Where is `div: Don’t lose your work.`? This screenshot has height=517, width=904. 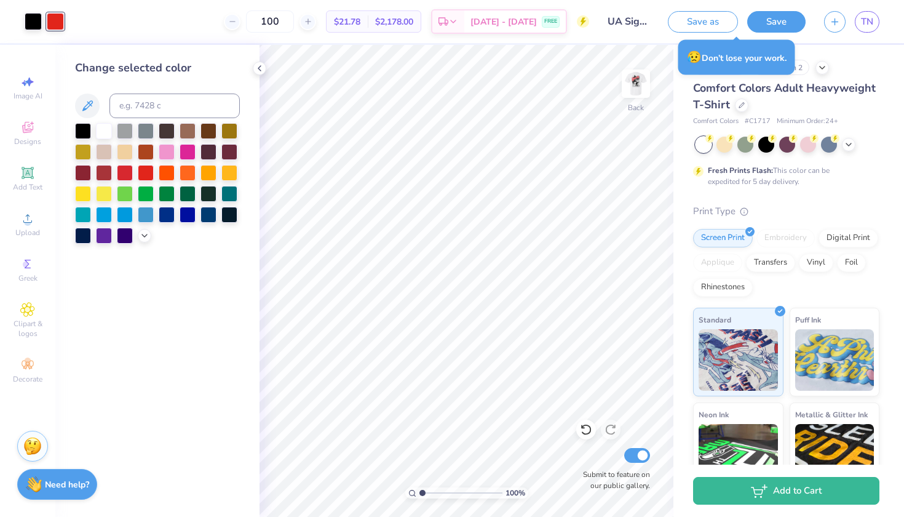 div: Don’t lose your work. is located at coordinates (737, 57).